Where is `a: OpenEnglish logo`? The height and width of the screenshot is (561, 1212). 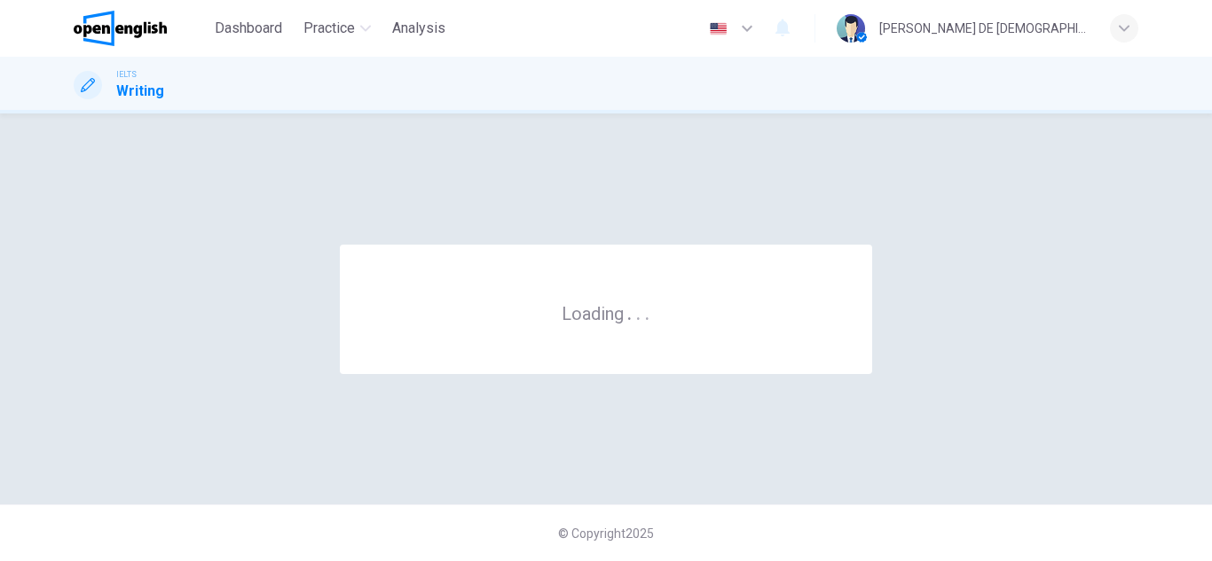
a: OpenEnglish logo is located at coordinates (140, 28).